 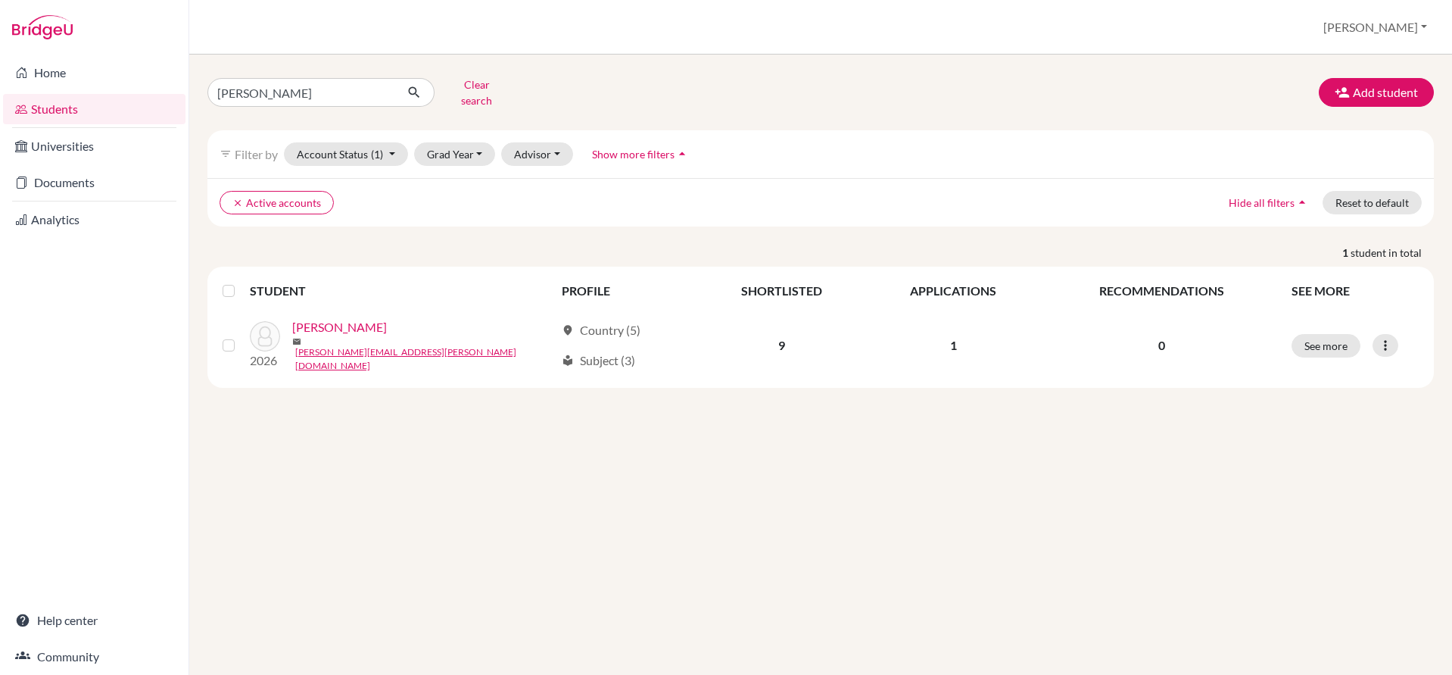 What do you see at coordinates (601, 330) in the screenshot?
I see `div: Country (5)` at bounding box center [601, 330].